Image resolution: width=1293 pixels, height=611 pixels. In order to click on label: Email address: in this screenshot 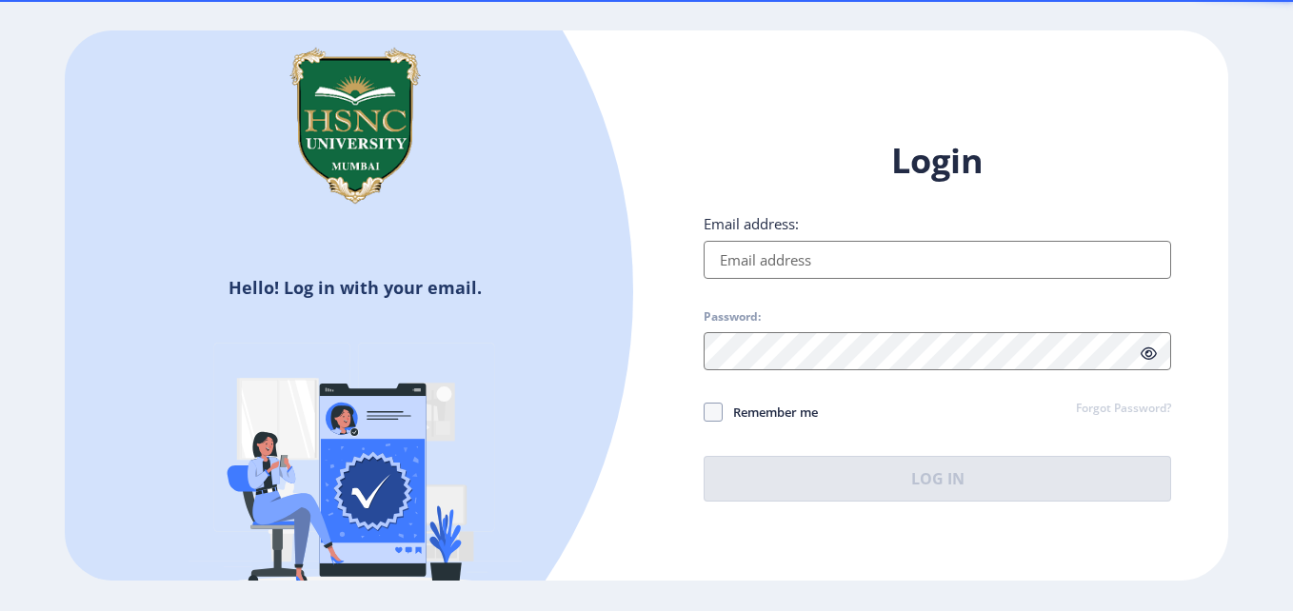, I will do `click(751, 224)`.